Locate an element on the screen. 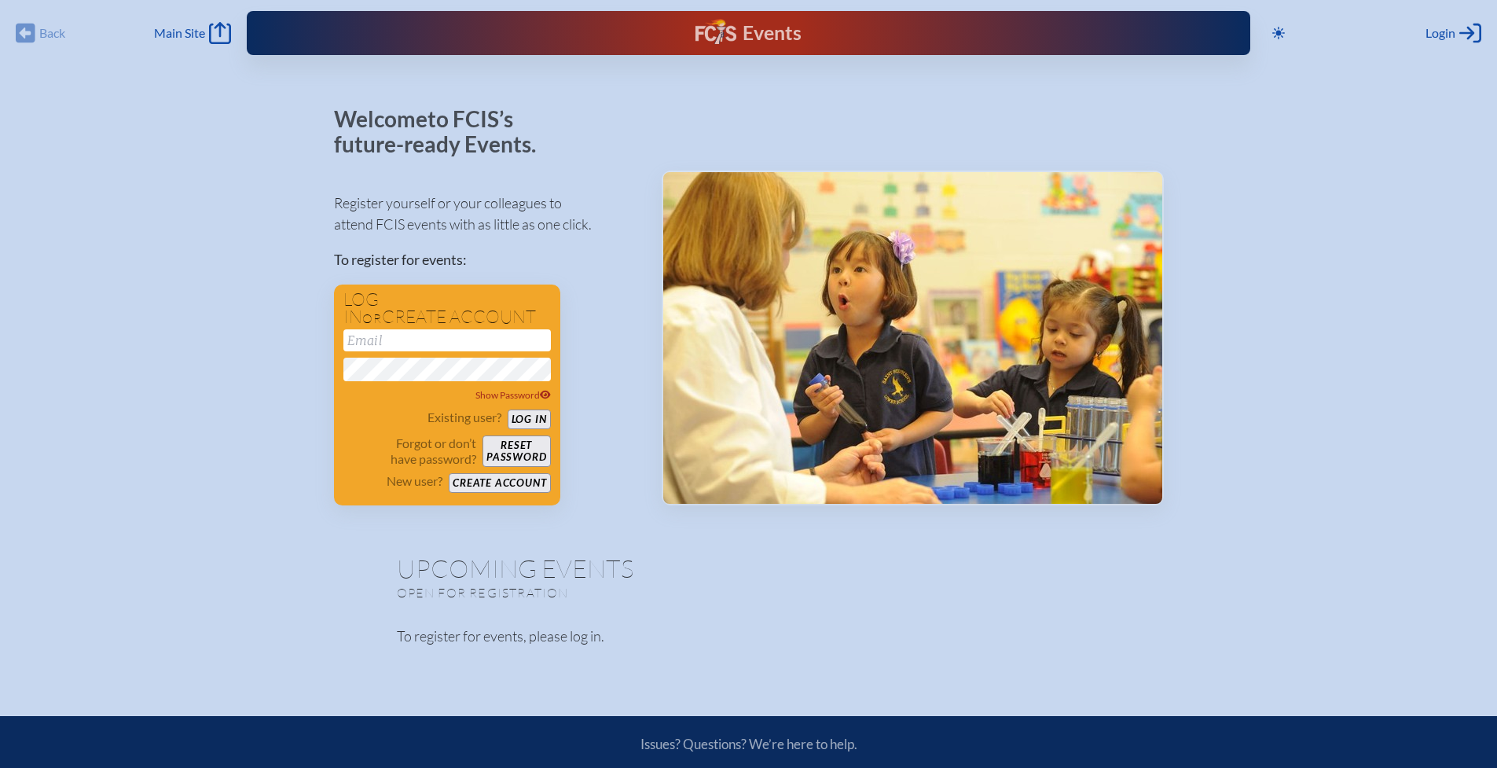 The height and width of the screenshot is (768, 1497). p: Open for registration is located at coordinates (604, 592).